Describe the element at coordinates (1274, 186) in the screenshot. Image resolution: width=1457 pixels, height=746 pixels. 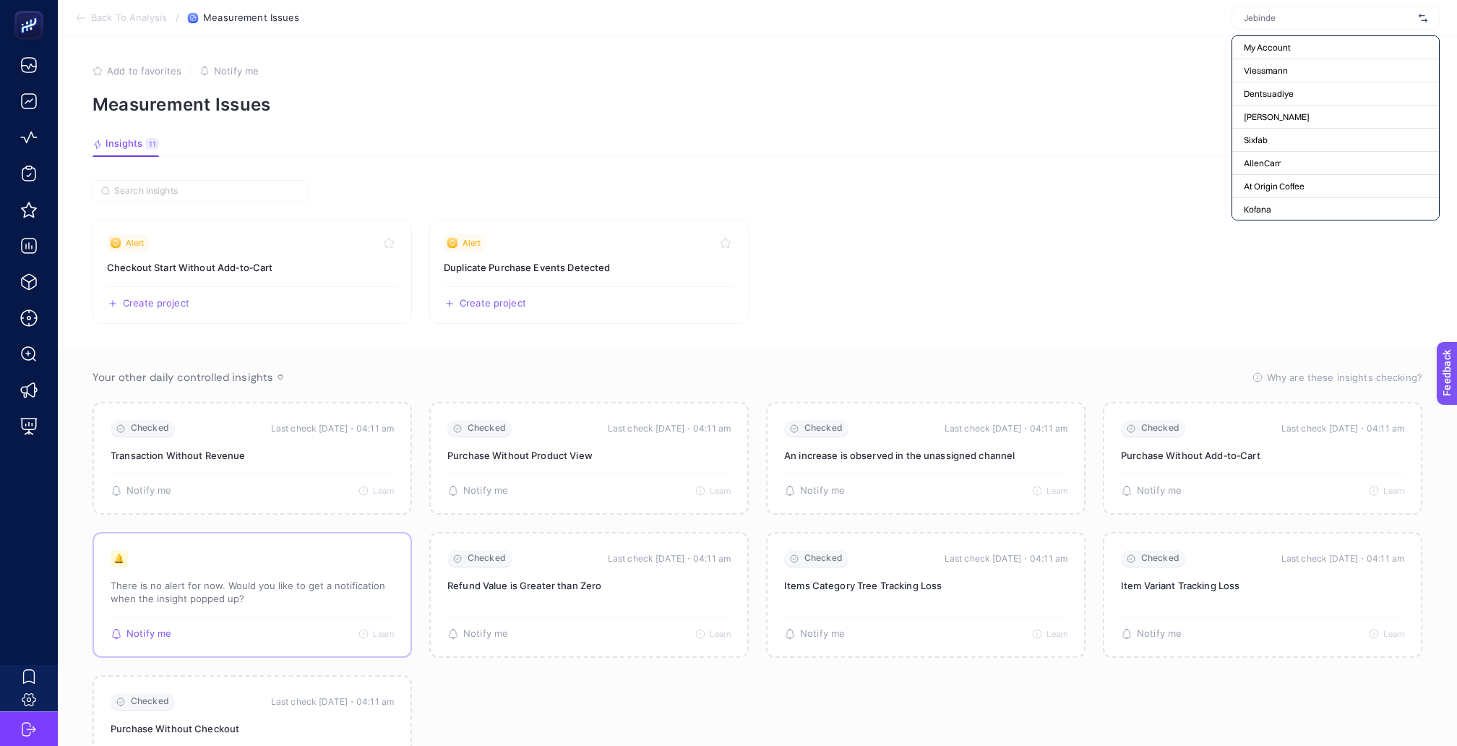
I see `span: At Origin Coffee` at that location.